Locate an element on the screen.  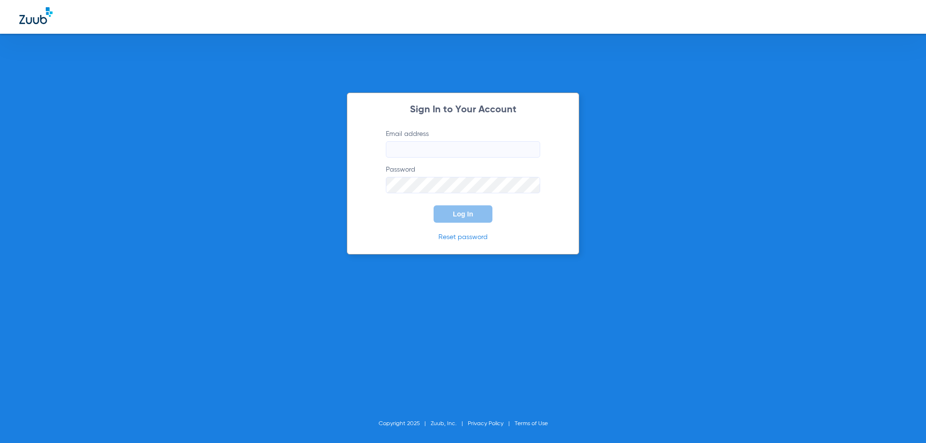
span: Log In is located at coordinates (463, 214).